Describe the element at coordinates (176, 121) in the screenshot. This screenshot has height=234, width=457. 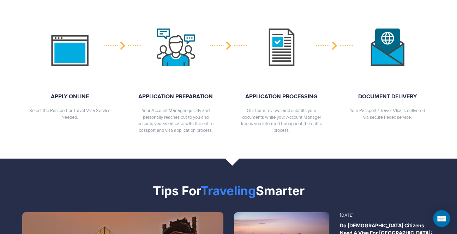
I see `p: Your Account Manager quickly and personally reaches out to you and ensures you are at ease with t...` at that location.